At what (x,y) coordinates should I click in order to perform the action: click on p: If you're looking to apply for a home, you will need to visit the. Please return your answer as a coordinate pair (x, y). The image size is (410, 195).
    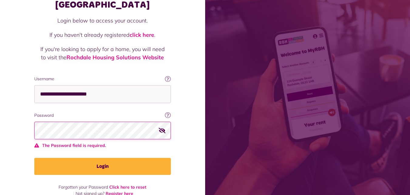
    Looking at the image, I should click on (103, 53).